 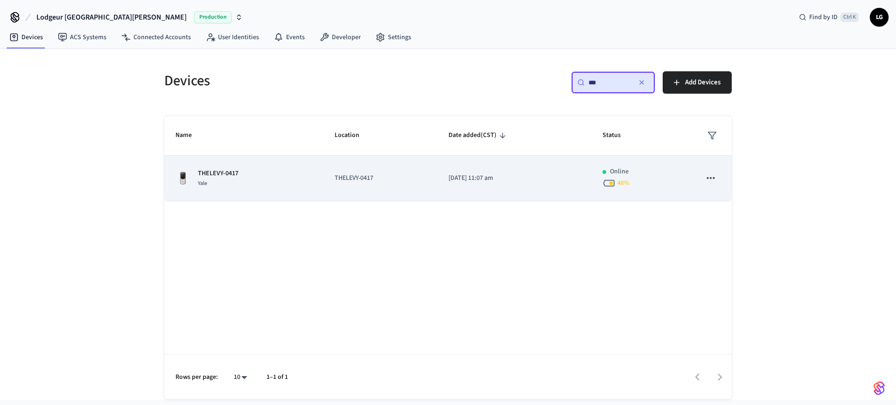 I want to click on h5: Devices, so click(x=303, y=81).